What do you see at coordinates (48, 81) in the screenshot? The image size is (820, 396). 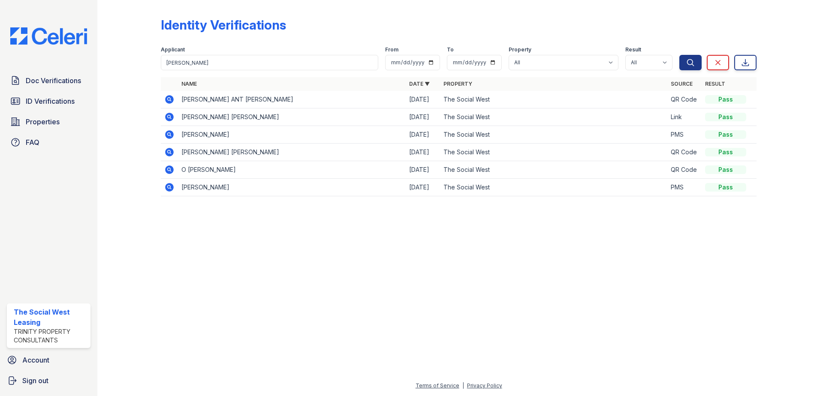 I see `a: Doc Verifications` at bounding box center [48, 81].